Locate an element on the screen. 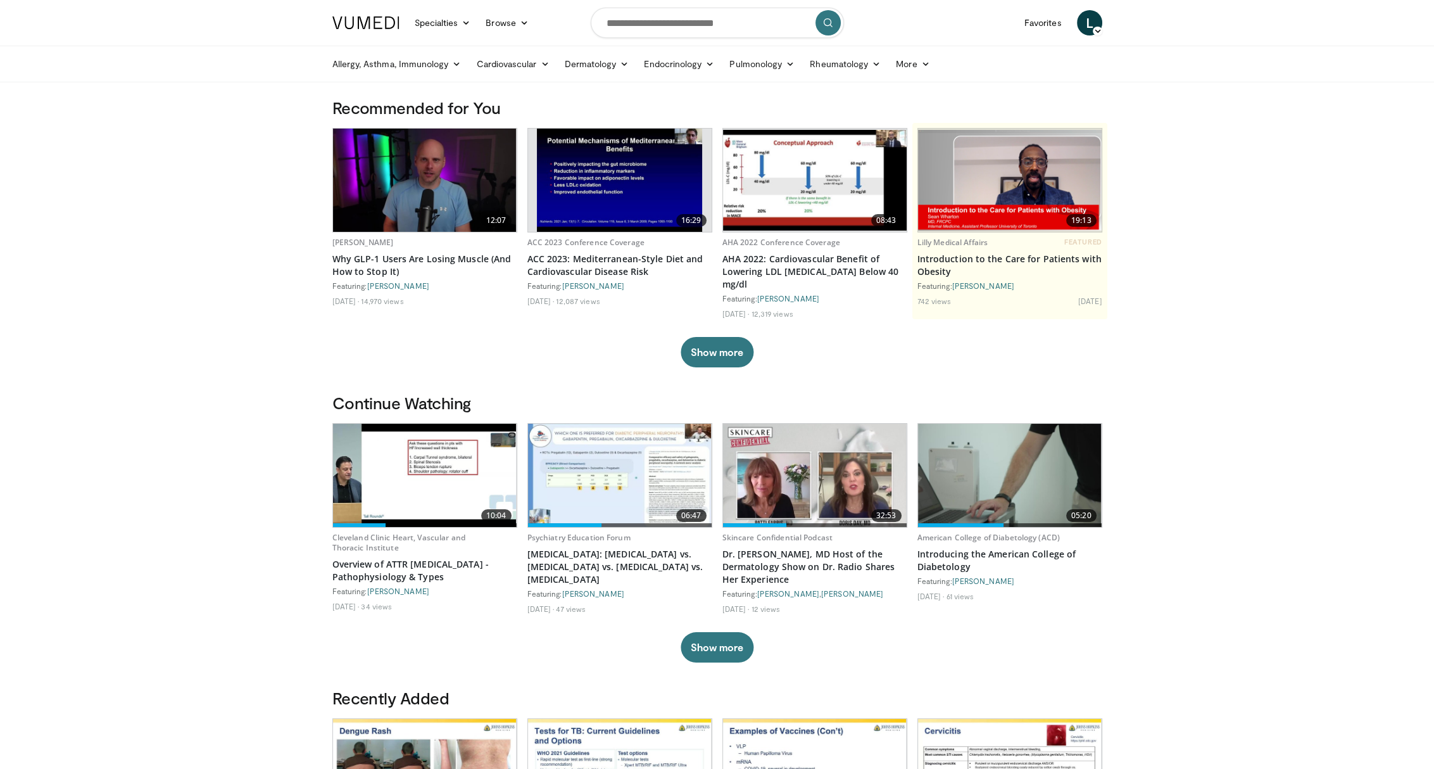 The width and height of the screenshot is (1434, 769). h3: Recommended for You is located at coordinates (717, 108).